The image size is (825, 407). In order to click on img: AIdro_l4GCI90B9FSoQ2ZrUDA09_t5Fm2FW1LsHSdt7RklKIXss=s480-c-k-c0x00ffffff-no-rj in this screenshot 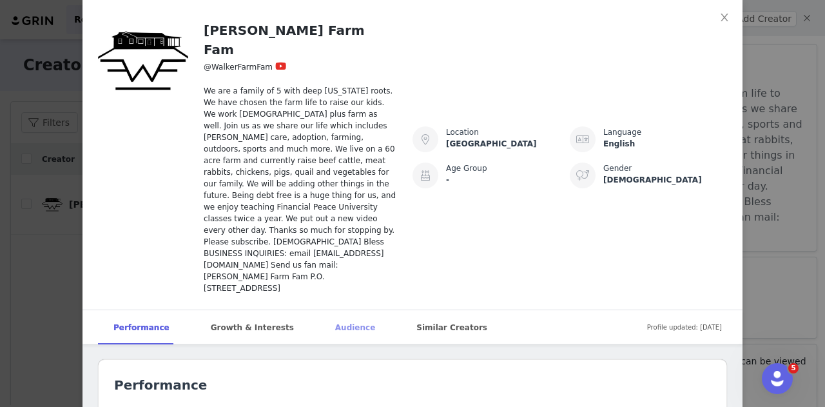, I will do `click(143, 61)`.